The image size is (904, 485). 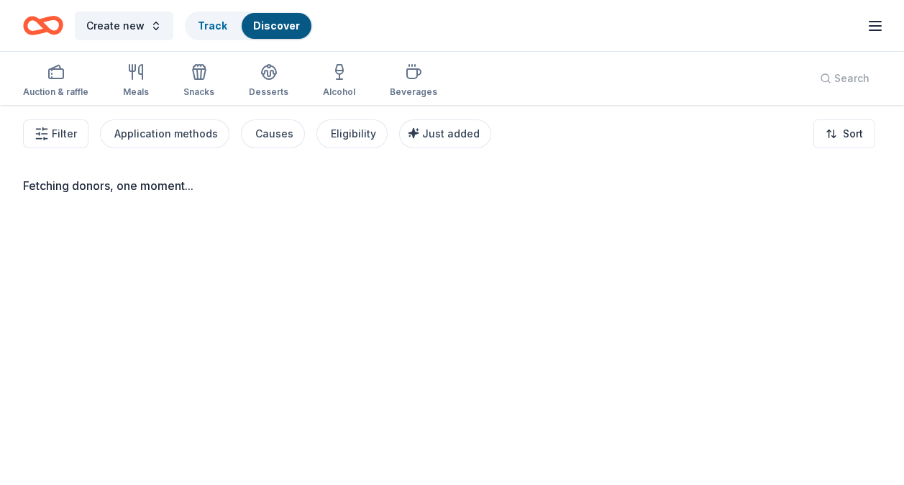 I want to click on span: Create new, so click(x=115, y=26).